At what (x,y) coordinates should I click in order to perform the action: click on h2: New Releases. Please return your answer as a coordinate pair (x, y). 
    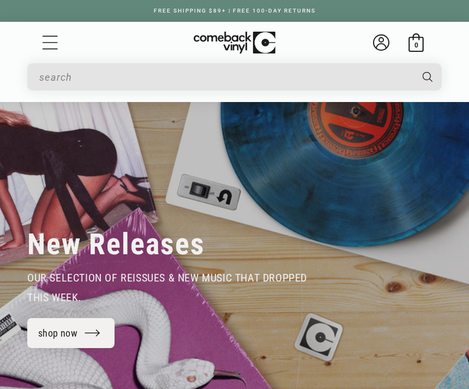
    Looking at the image, I should click on (116, 244).